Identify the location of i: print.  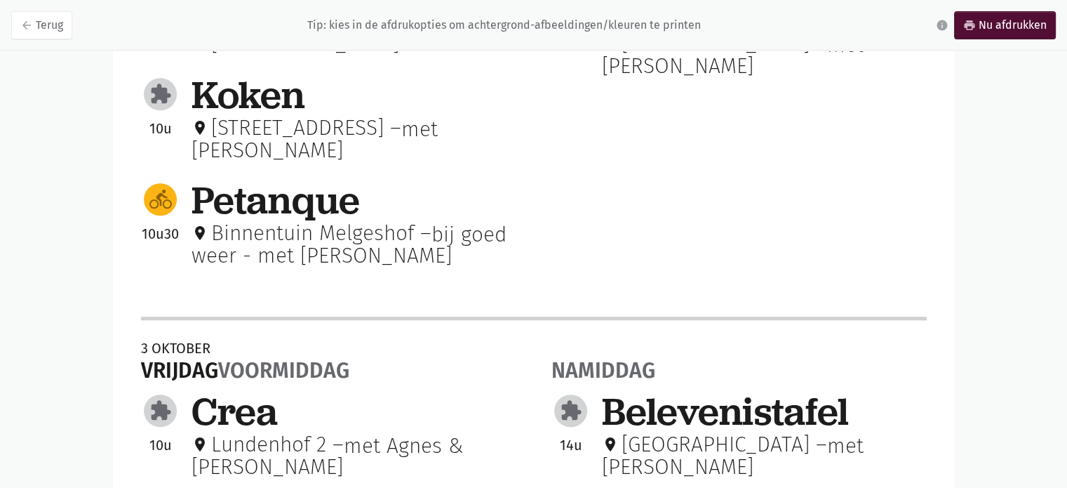
(969, 25).